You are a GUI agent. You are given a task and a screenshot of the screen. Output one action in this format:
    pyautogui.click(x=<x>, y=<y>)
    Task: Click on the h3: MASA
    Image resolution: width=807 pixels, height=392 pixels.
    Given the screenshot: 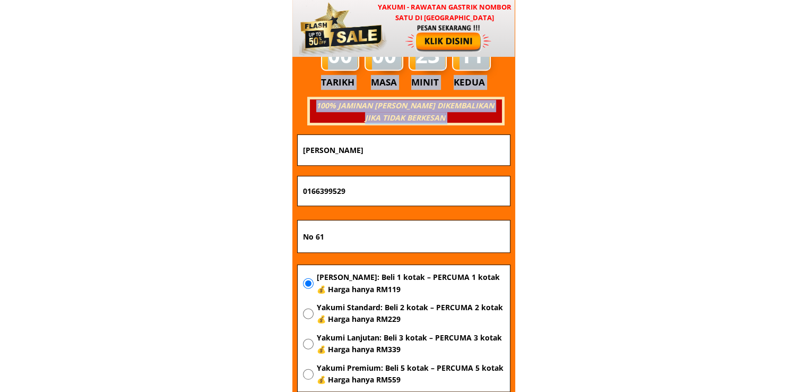 What is the action you would take?
    pyautogui.click(x=384, y=82)
    